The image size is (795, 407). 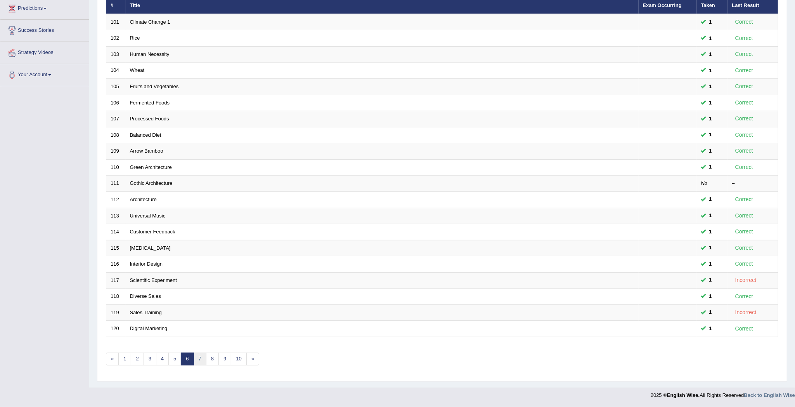 What do you see at coordinates (116, 54) in the screenshot?
I see `td: 103` at bounding box center [116, 54].